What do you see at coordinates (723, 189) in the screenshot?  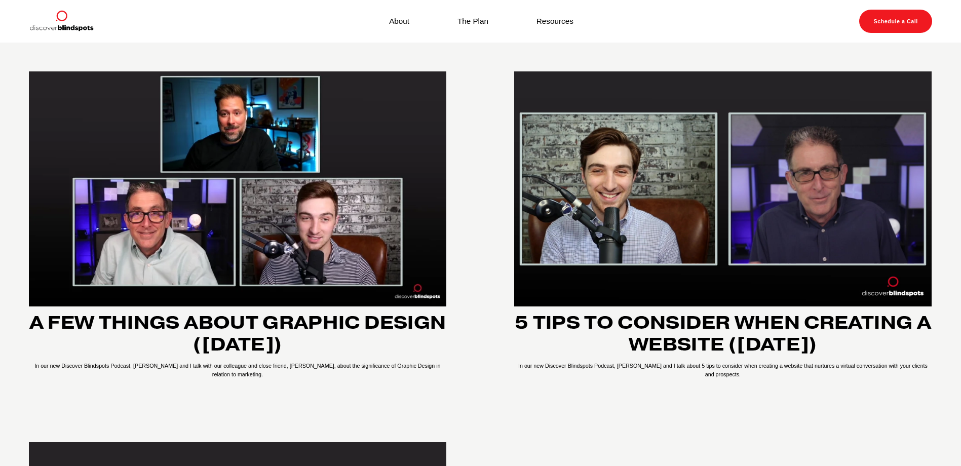 I see `img: 5 tips to consider when creating a website (4.27.22)` at bounding box center [723, 189].